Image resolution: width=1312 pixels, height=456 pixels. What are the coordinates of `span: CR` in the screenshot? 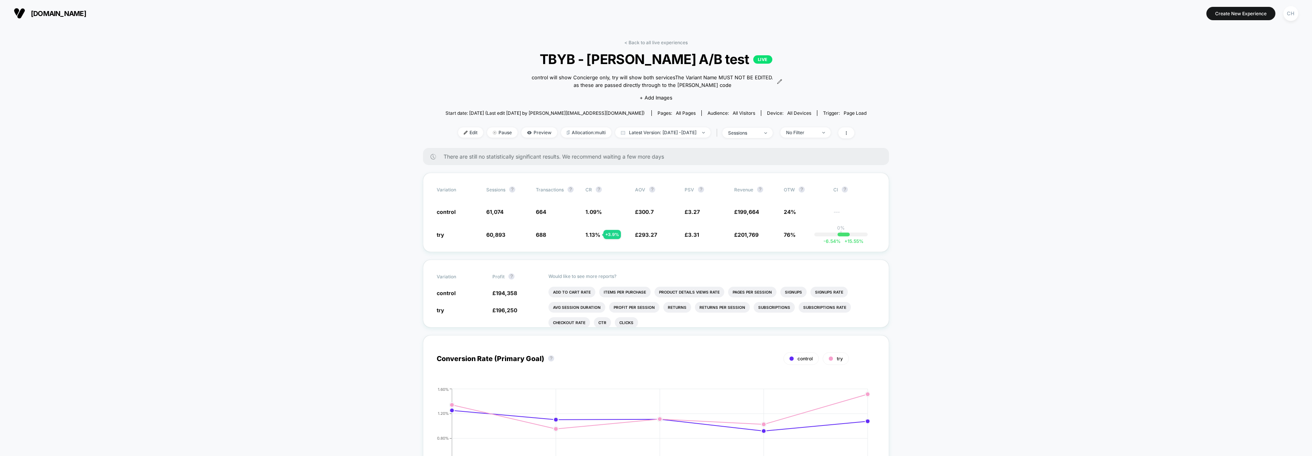 It's located at (589, 190).